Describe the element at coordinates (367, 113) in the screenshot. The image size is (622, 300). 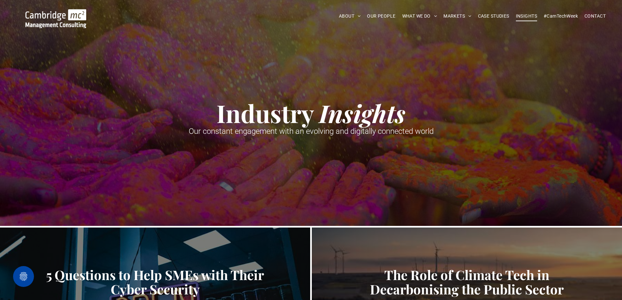
I see `strong: nsights` at that location.